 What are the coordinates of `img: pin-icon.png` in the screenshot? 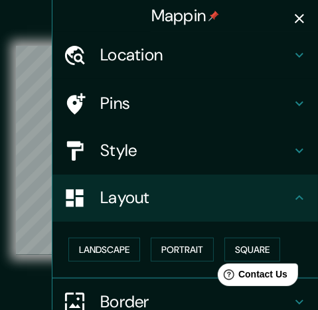 It's located at (214, 16).